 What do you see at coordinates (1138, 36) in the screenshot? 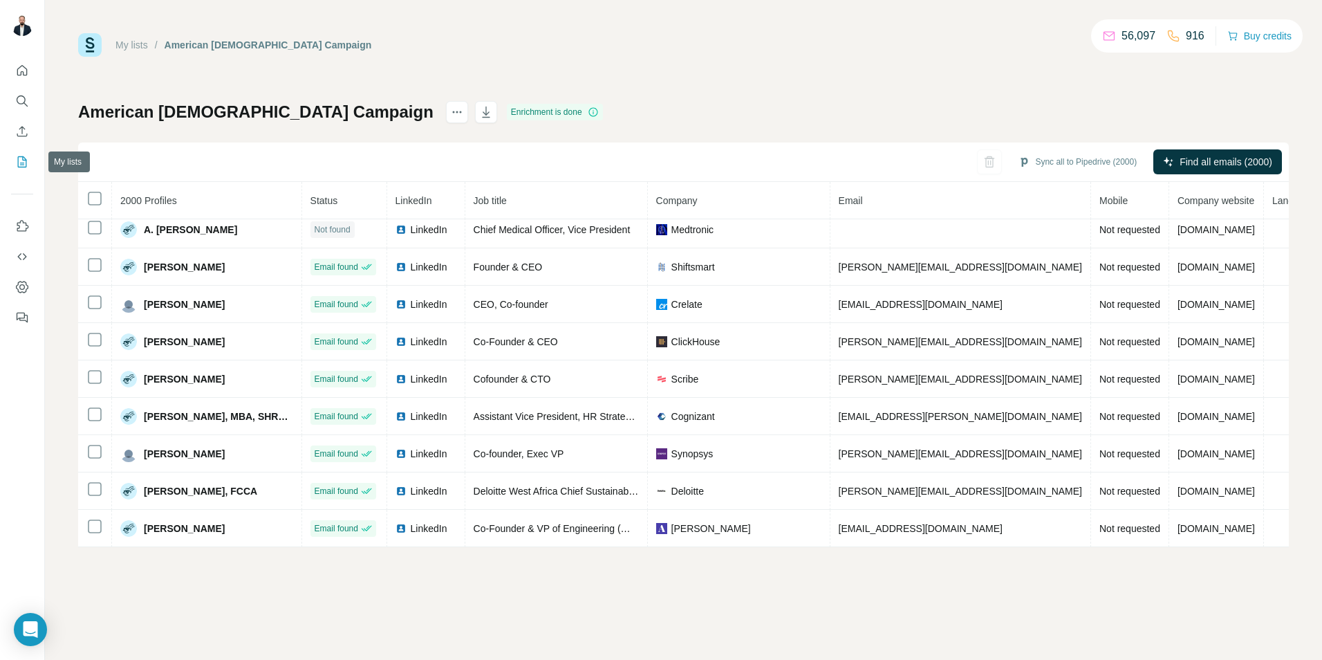
I see `p: 56,097` at bounding box center [1138, 36].